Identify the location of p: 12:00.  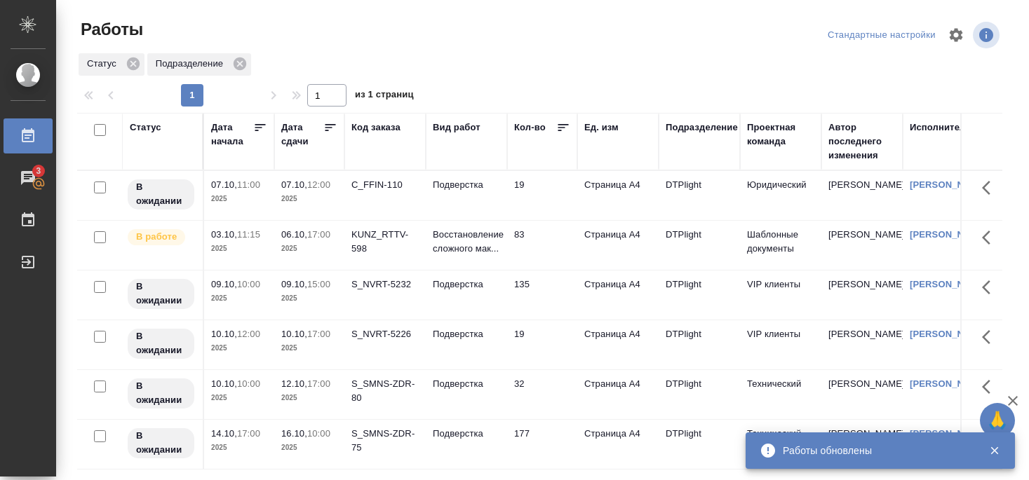
(248, 334).